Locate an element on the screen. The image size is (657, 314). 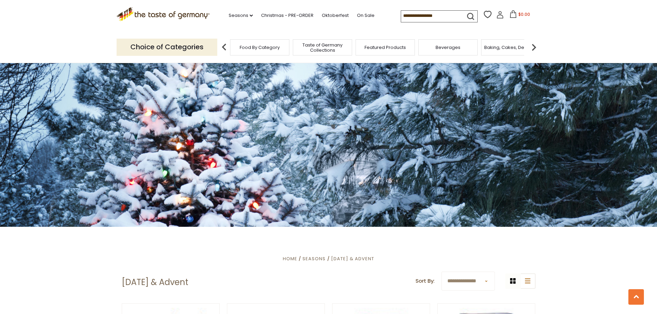
a: Taste of Germany Collections is located at coordinates (322, 48).